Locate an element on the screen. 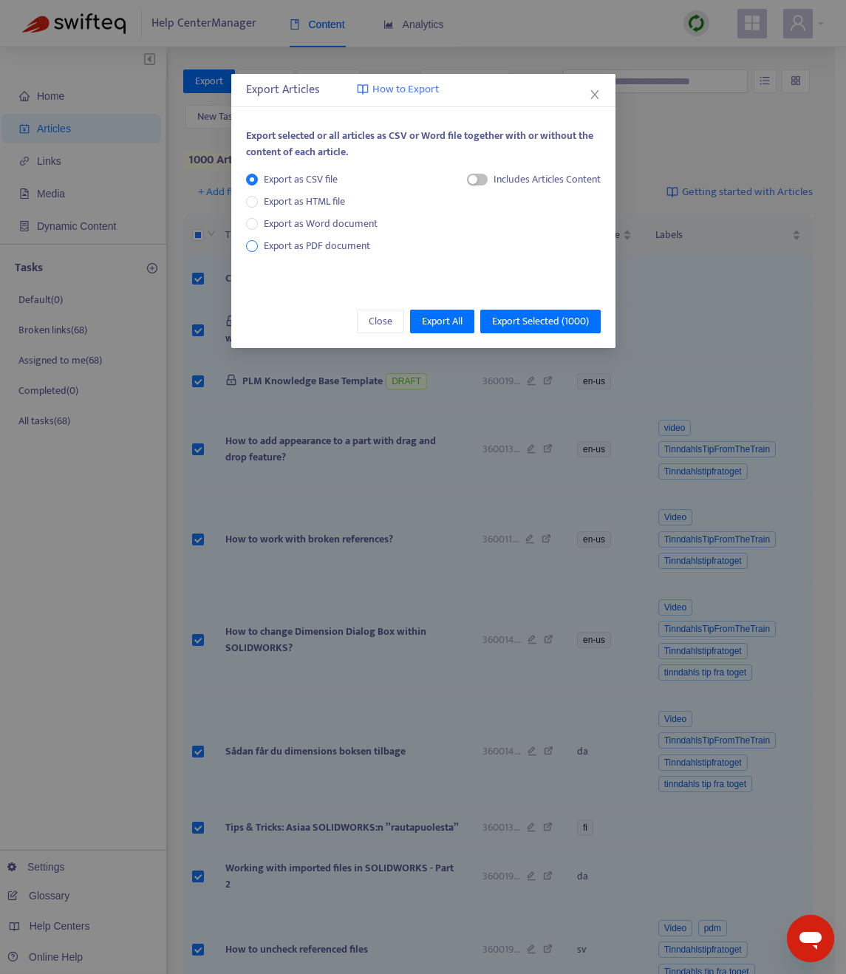 This screenshot has width=846, height=974. img: image-link is located at coordinates (363, 89).